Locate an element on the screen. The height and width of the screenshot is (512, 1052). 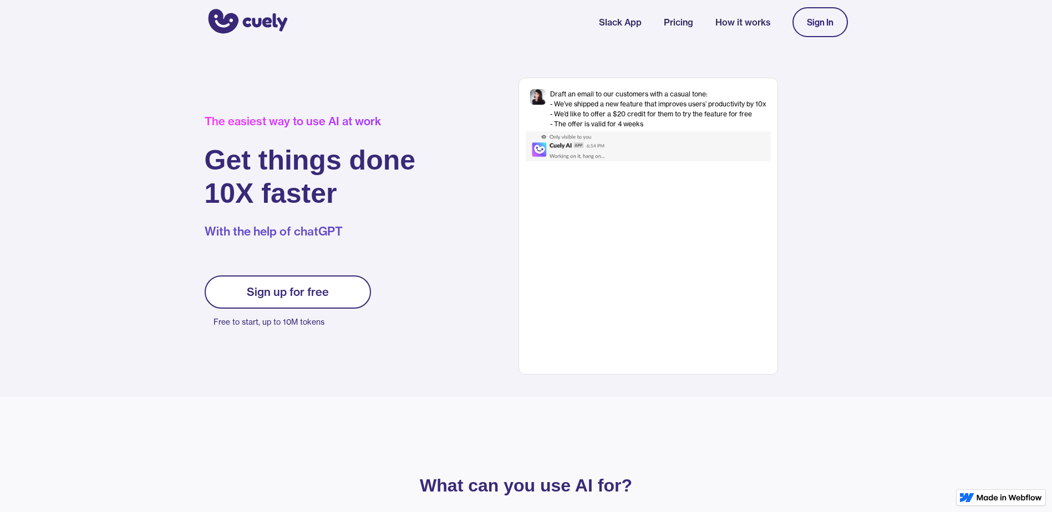
div: The easiest way to use AI at work is located at coordinates (310, 121).